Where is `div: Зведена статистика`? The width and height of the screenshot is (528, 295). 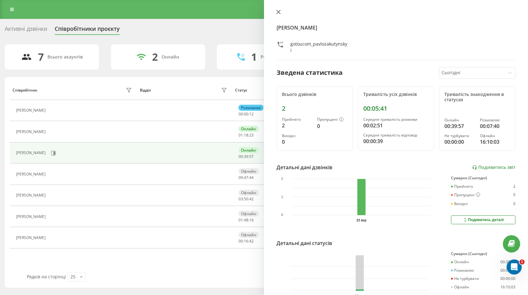 div: Зведена статистика is located at coordinates (309, 73).